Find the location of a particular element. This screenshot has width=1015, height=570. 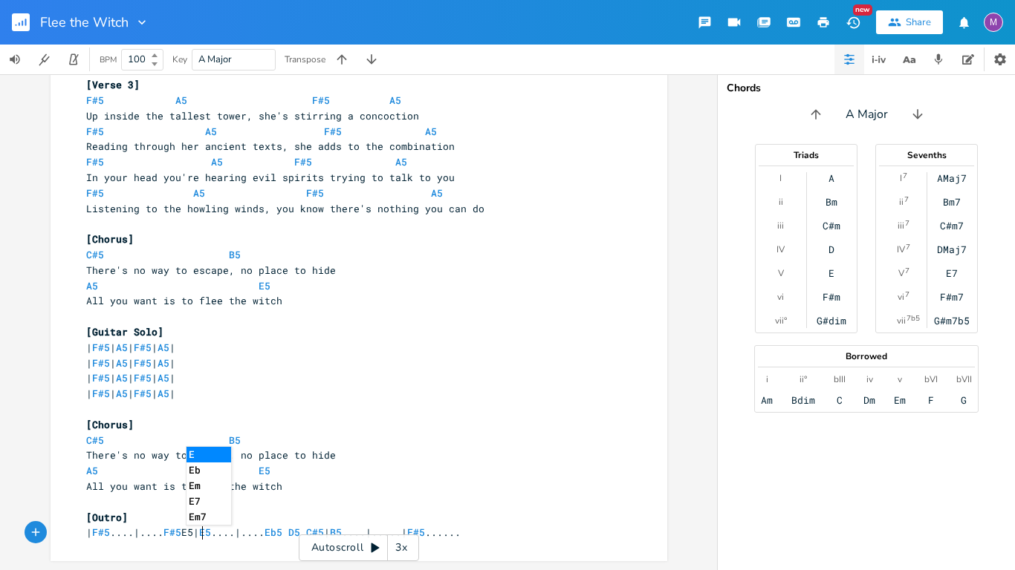

div: E is located at coordinates (831, 273).